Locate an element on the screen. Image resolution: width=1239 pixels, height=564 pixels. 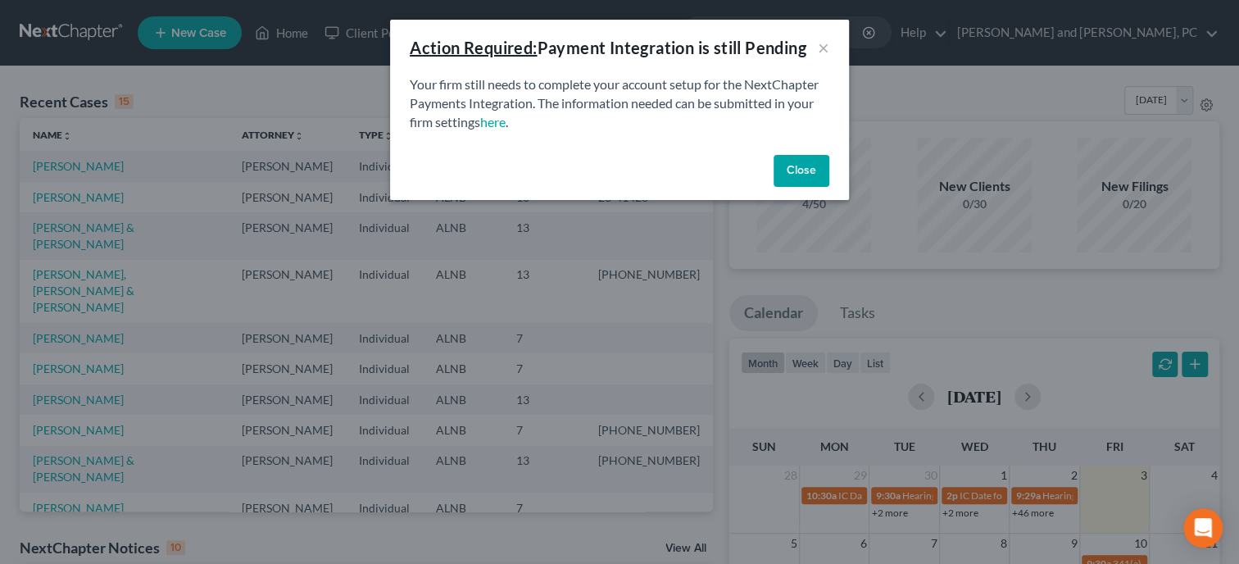
div: Payment Integration is still Pending is located at coordinates (608, 48).